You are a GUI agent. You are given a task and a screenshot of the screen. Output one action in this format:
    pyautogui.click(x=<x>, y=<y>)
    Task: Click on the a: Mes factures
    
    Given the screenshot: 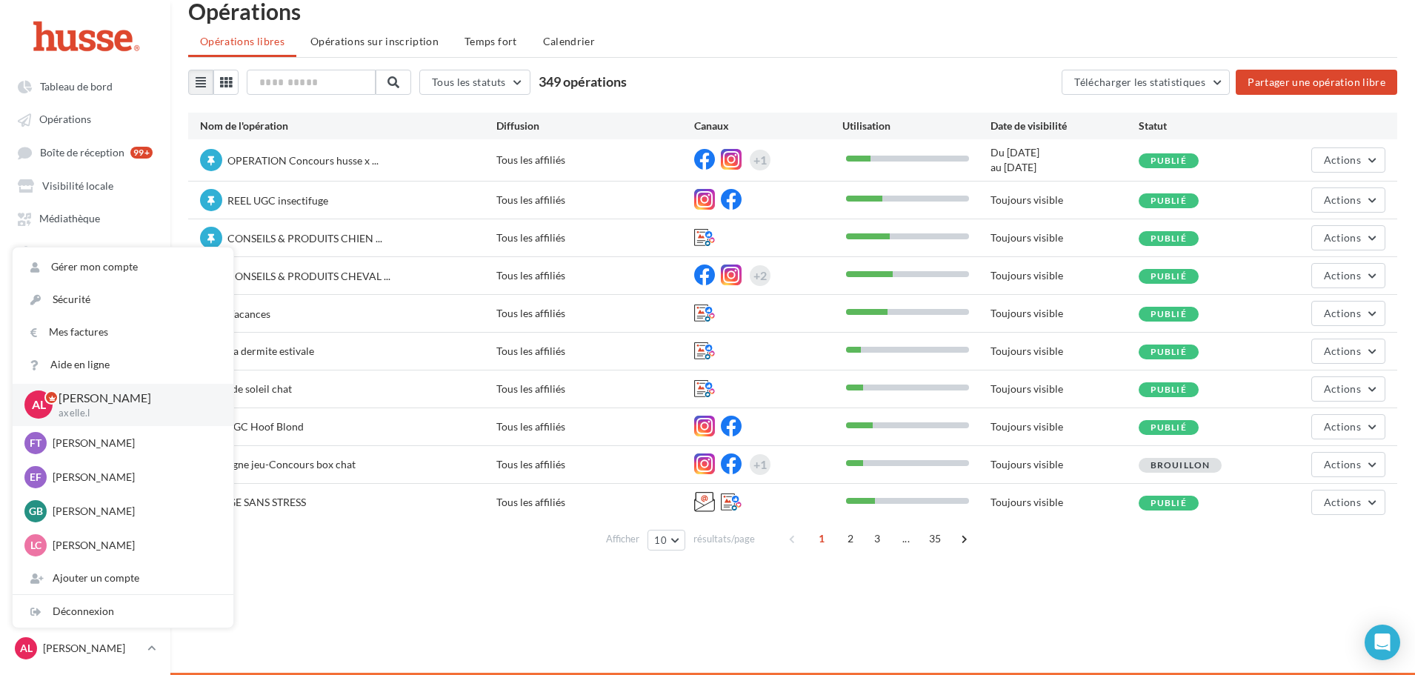 What is the action you would take?
    pyautogui.click(x=123, y=332)
    